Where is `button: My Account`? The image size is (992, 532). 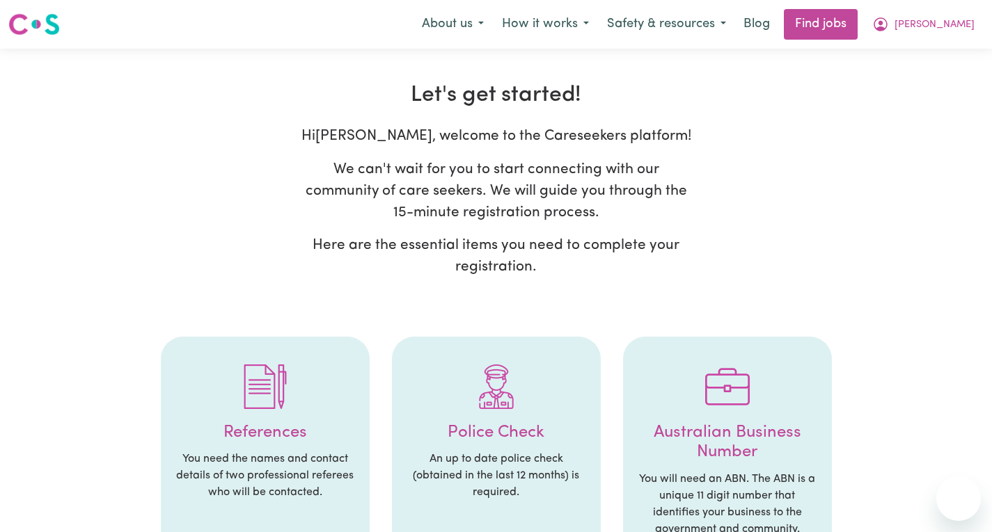
button: My Account is located at coordinates (923, 24).